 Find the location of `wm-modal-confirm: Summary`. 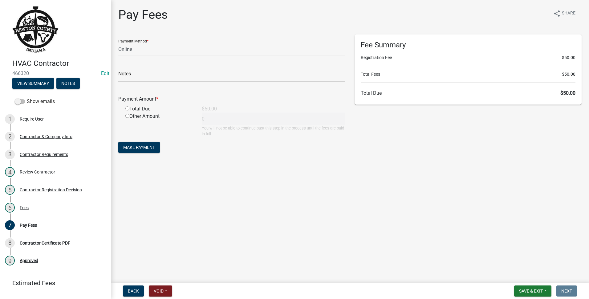

wm-modal-confirm: Summary is located at coordinates (33, 84).